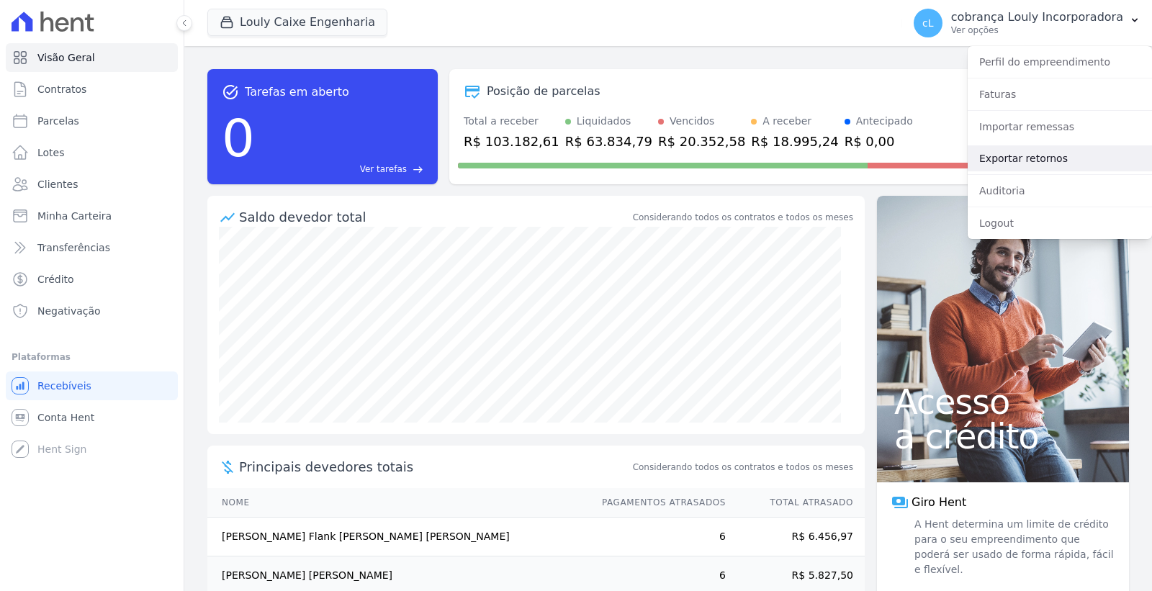 The image size is (1152, 591). I want to click on span: A Hent determina um limite de crédito para o seu empreendimento que poderá ser usado de forma ráp..., so click(1013, 547).